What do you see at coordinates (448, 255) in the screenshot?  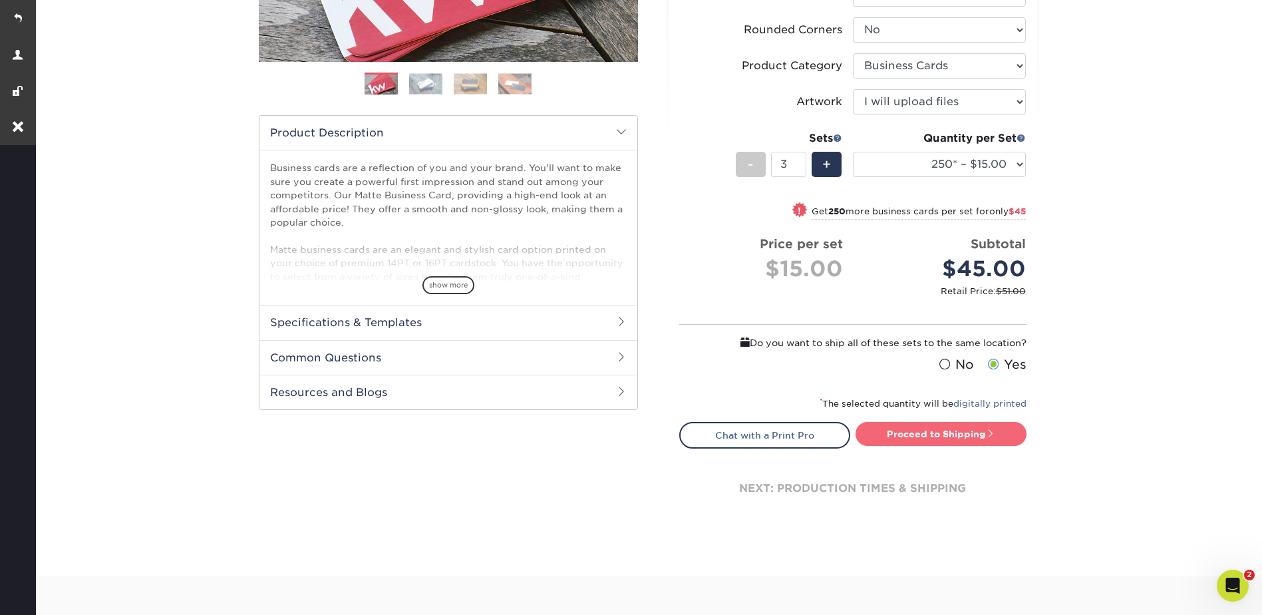 I see `p: Business cards are a reflection of you and your brand. You'll want to make sure you create a powe...` at bounding box center [448, 255].